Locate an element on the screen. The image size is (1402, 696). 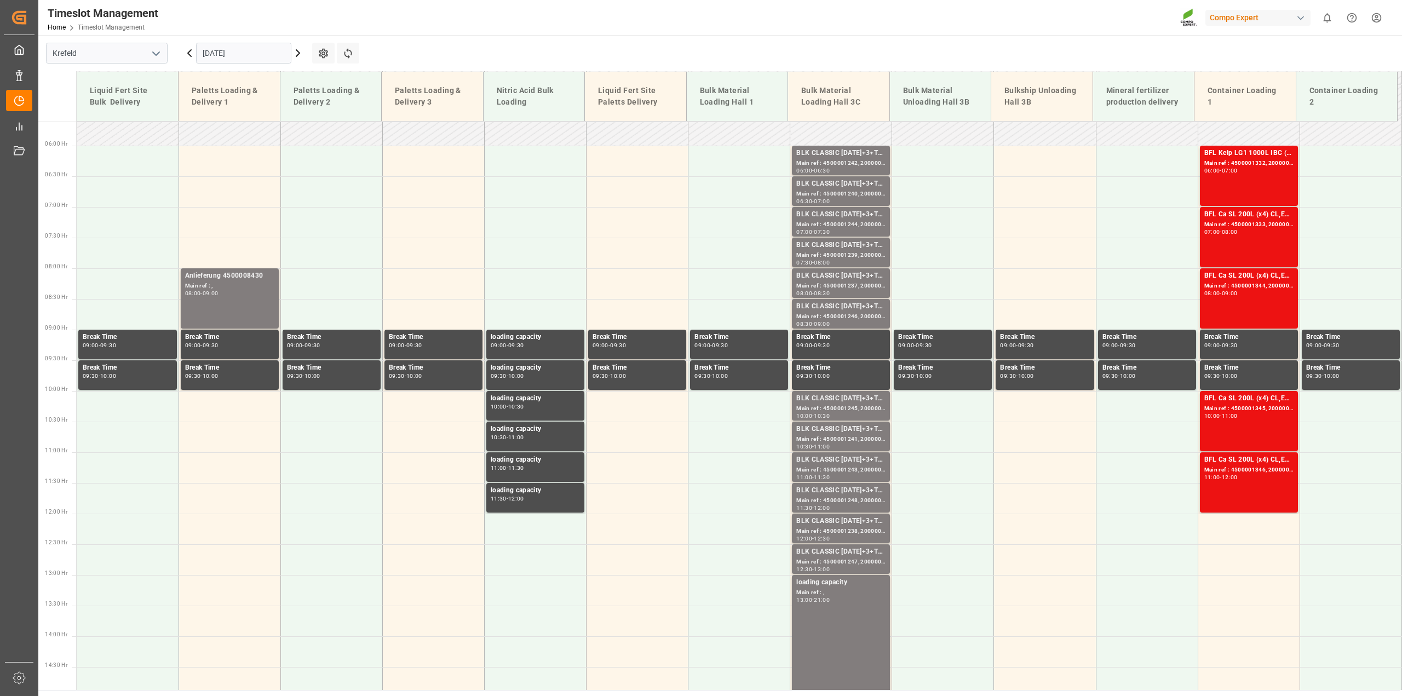
div: Container Loading 2 is located at coordinates (1347, 96).